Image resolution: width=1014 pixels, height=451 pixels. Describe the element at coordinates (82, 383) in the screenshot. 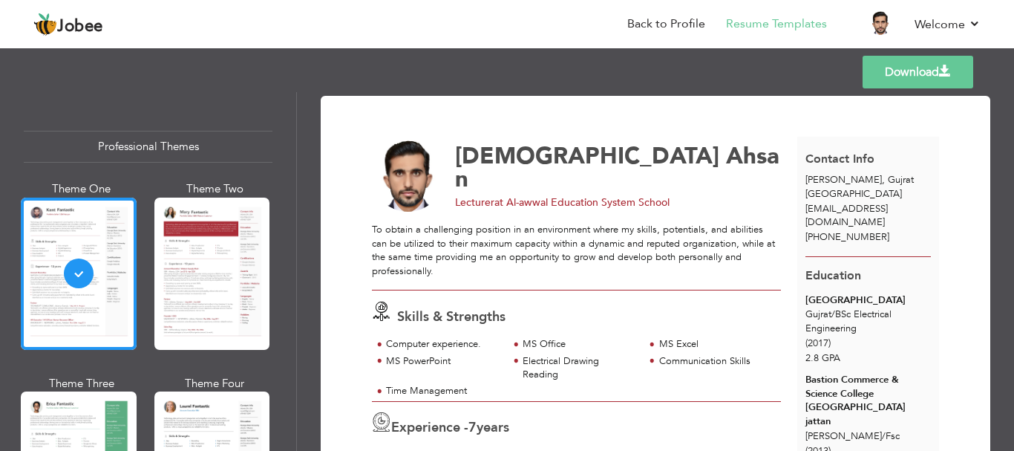

I see `div: Theme Three` at that location.